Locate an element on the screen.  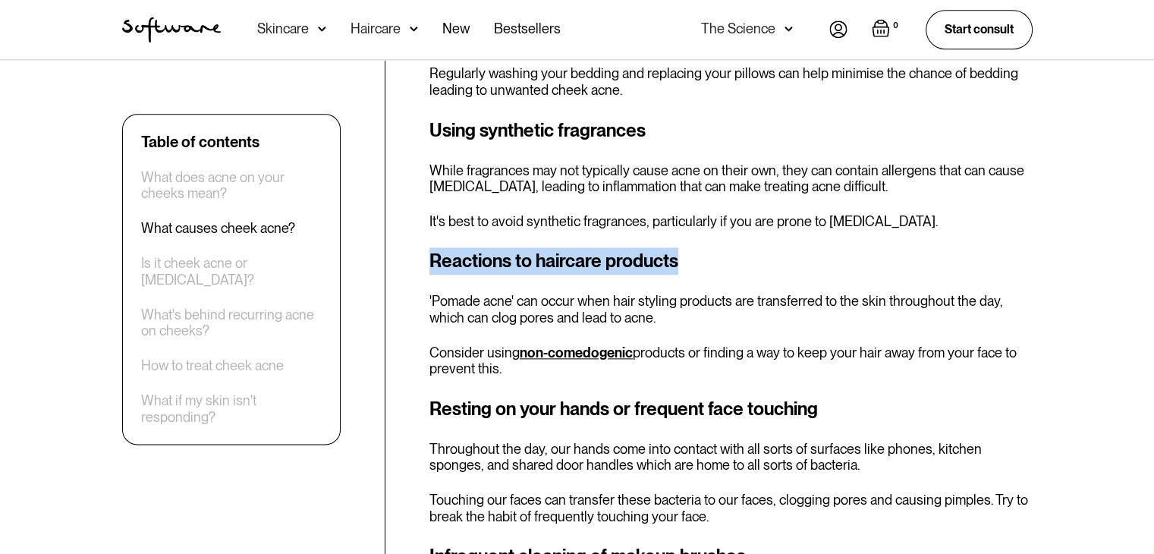
h3: Resting on your hands or frequent face touching is located at coordinates (730, 409).